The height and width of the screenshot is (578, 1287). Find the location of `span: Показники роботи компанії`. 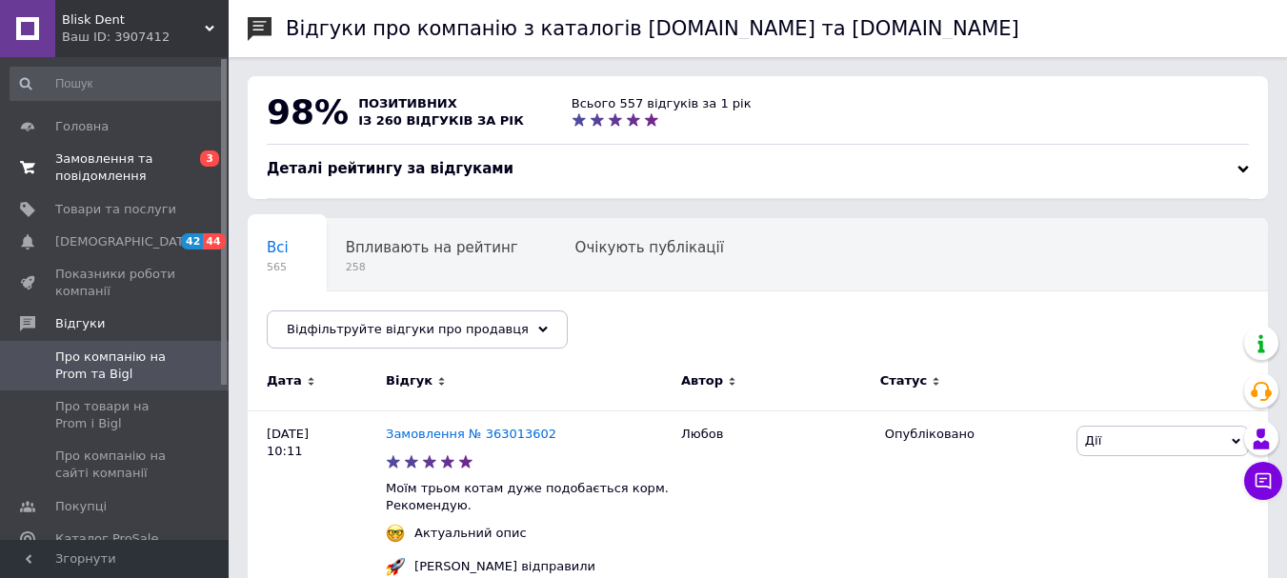

span: Показники роботи компанії is located at coordinates (115, 283).